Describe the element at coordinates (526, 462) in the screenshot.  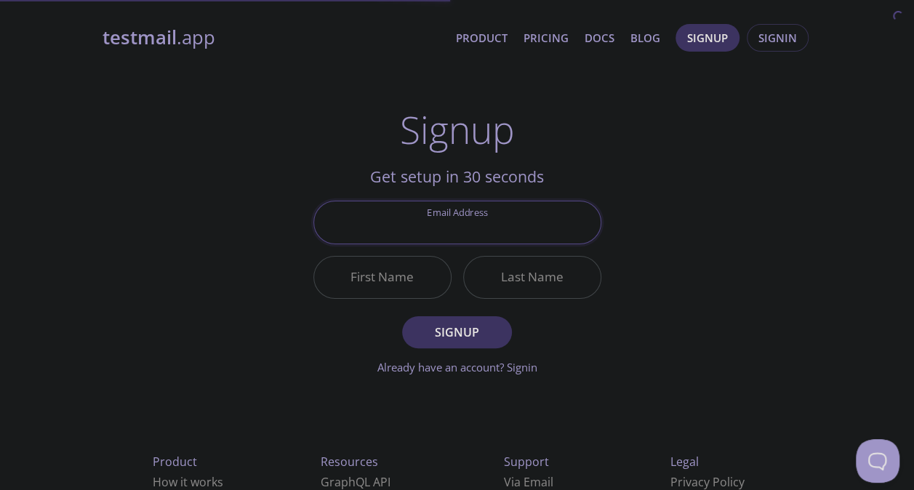
I see `span: Support` at that location.